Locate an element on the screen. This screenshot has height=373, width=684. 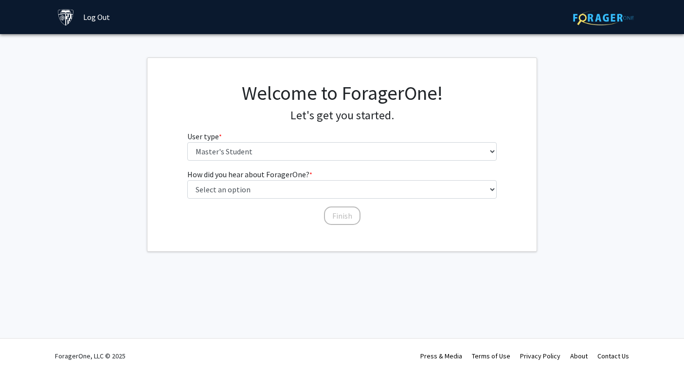
a: Contact Us is located at coordinates (613, 356).